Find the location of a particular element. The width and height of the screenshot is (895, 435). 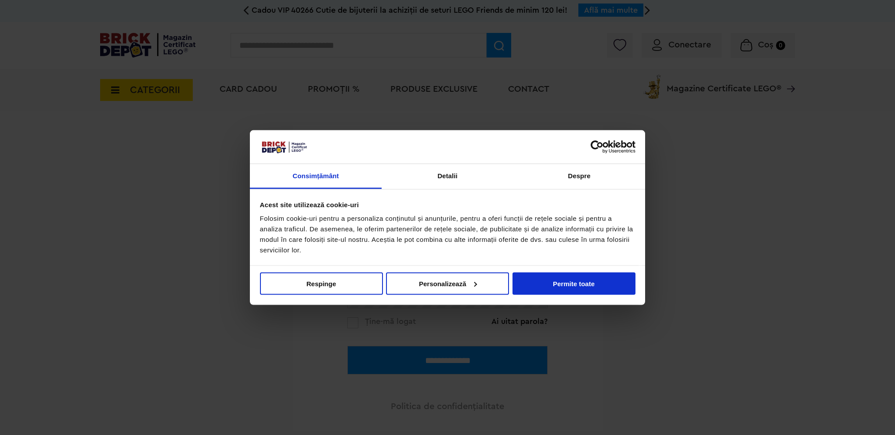

div: Acest site utilizează cookie-uri is located at coordinates (448, 205).